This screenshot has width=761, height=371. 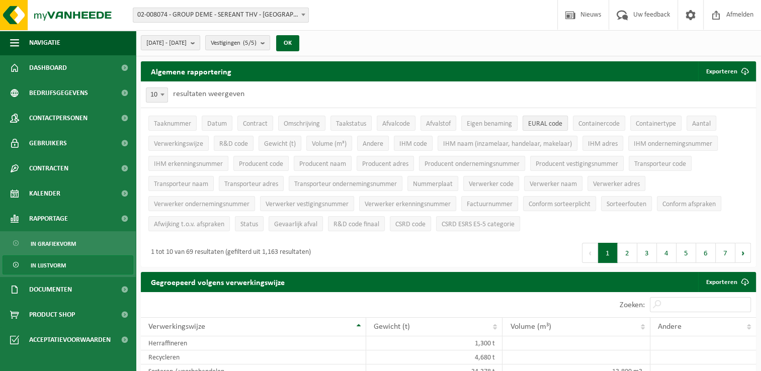 I want to click on button: CSRD codeCSRD code: Activate to sort, so click(x=410, y=224).